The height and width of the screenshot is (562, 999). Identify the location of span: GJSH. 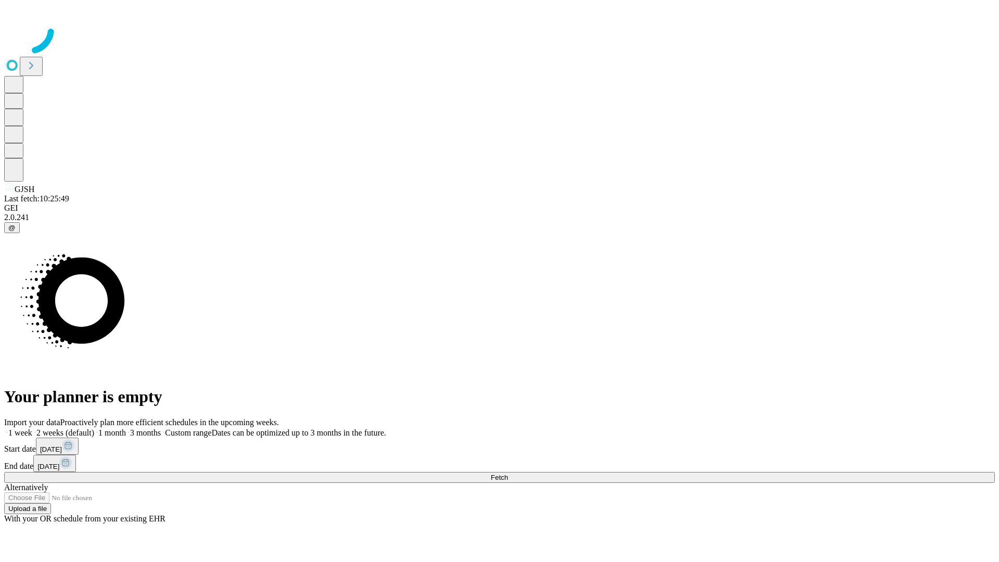
(24, 189).